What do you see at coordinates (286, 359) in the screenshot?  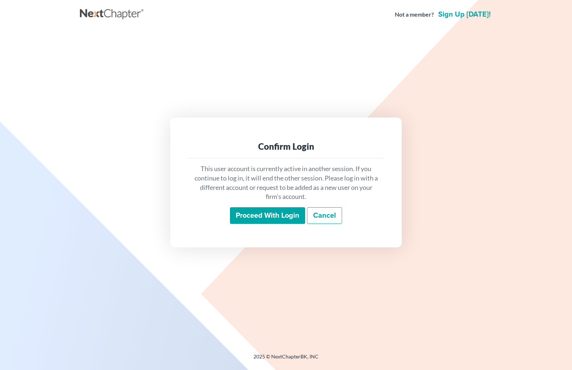 I see `div: 2025 © NextChapterBK, INC` at bounding box center [286, 359].